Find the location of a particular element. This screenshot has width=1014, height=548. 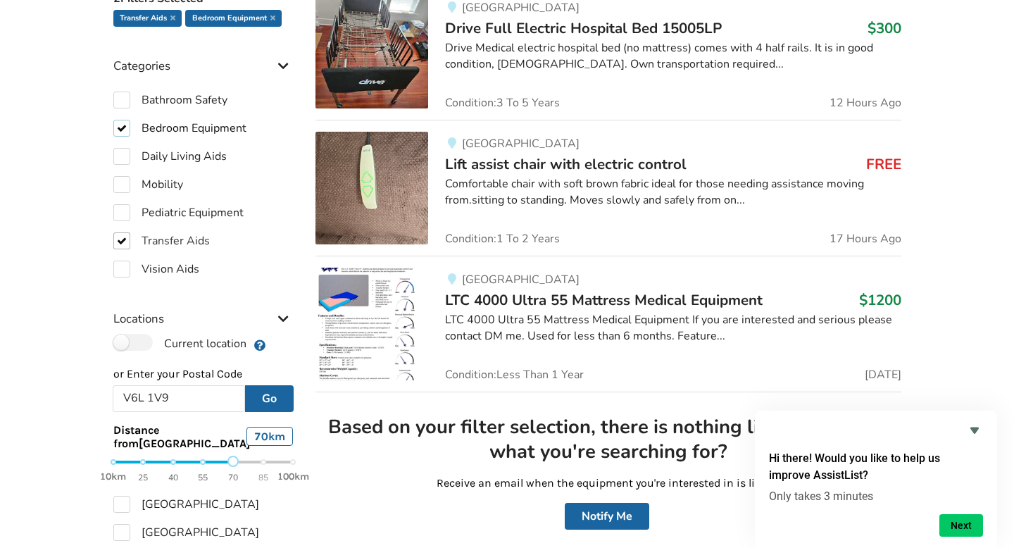

span: Condition: 3 To 5 Years is located at coordinates (502, 103).